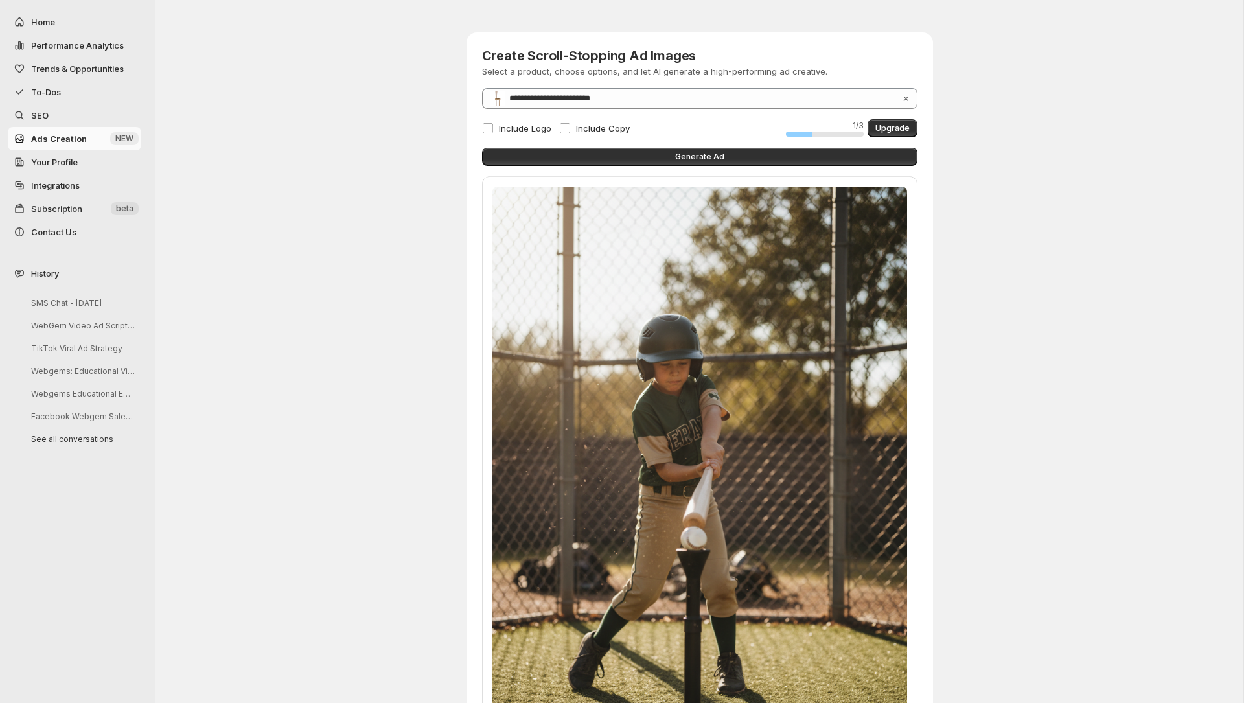 The image size is (1244, 703). Describe the element at coordinates (124, 139) in the screenshot. I see `span: NEW` at that location.